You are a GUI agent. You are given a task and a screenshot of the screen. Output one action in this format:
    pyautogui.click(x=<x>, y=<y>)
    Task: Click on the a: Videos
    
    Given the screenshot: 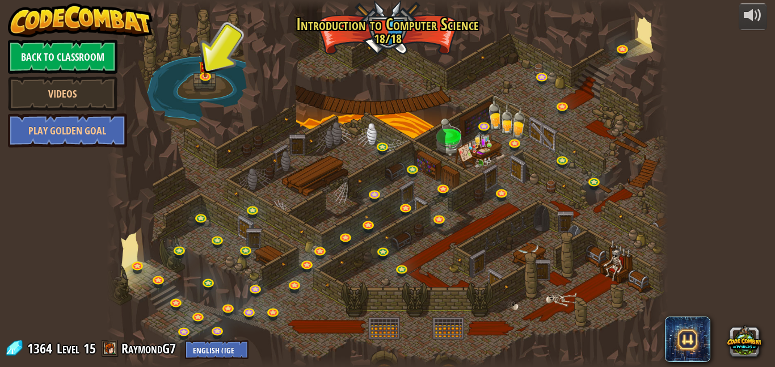 What is the action you would take?
    pyautogui.click(x=62, y=94)
    